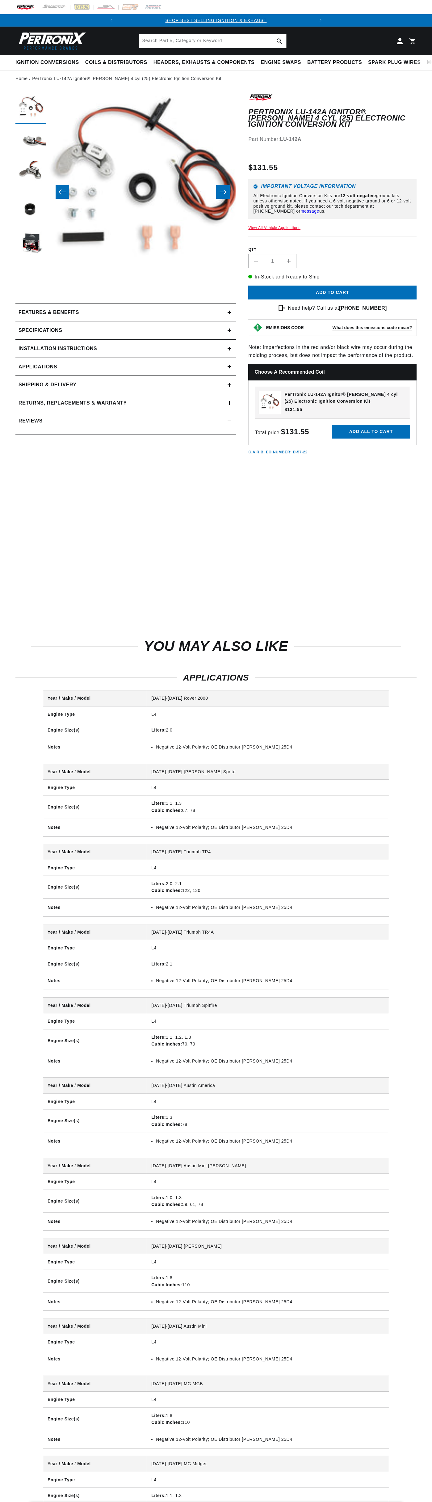 The image size is (432, 1502). What do you see at coordinates (268, 1201) in the screenshot?
I see `td: 1.0, 1.3 59, 61, 78` at bounding box center [268, 1201].